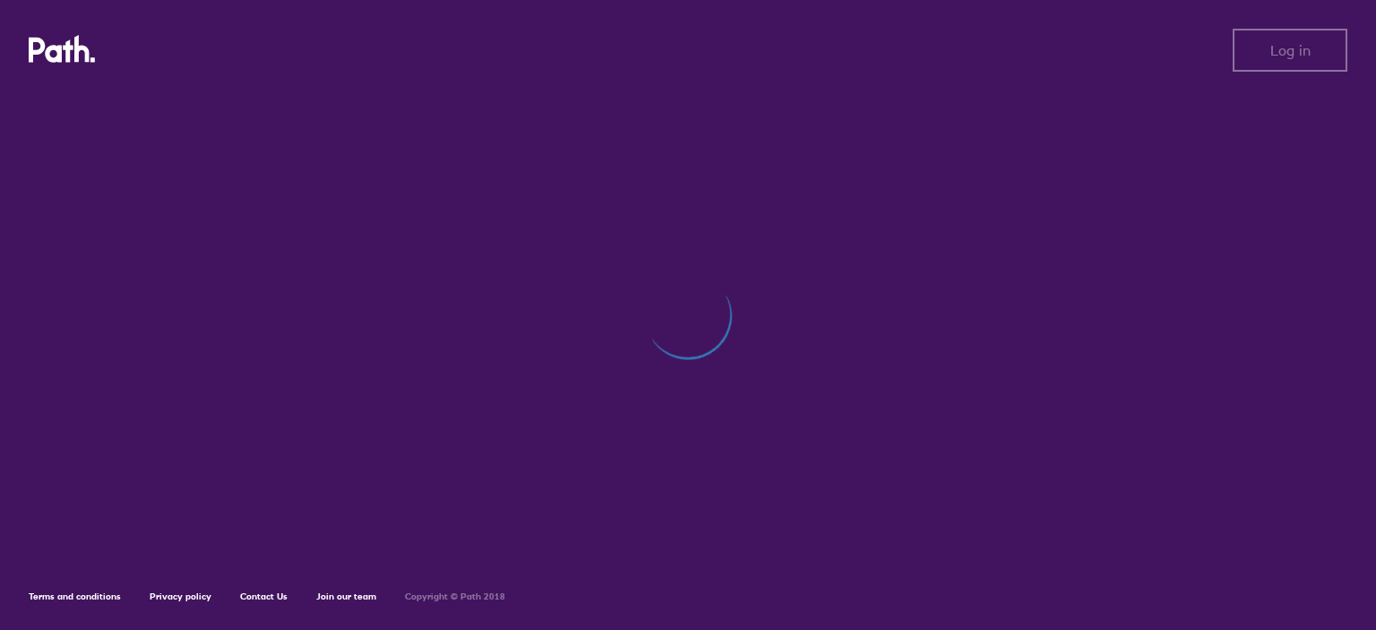 This screenshot has height=630, width=1376. What do you see at coordinates (346, 596) in the screenshot?
I see `a: Join our team` at bounding box center [346, 596].